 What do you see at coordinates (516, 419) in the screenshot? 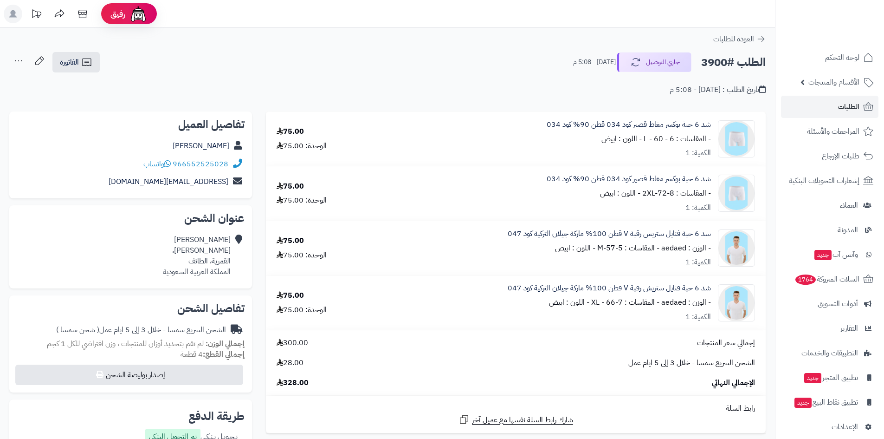
I see `a: شارك رابط السلة نفسها مع عميل آخر` at bounding box center [516, 419].